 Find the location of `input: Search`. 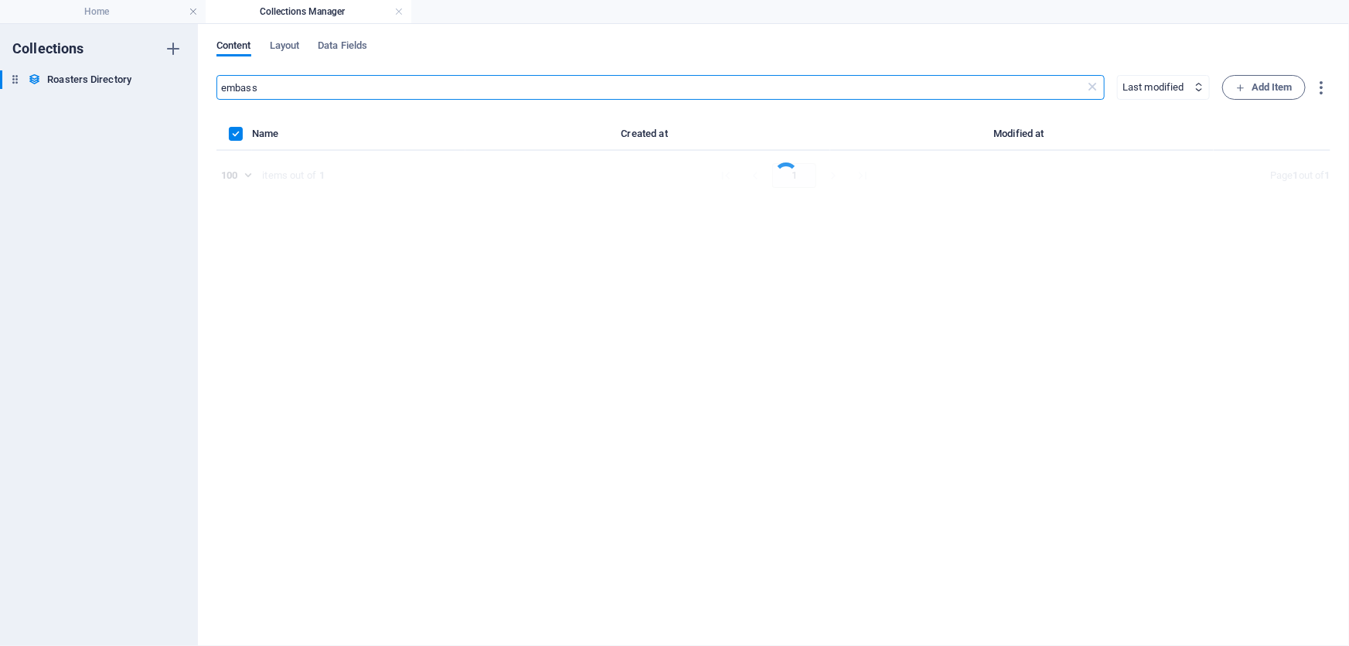

input: Search is located at coordinates (650, 87).